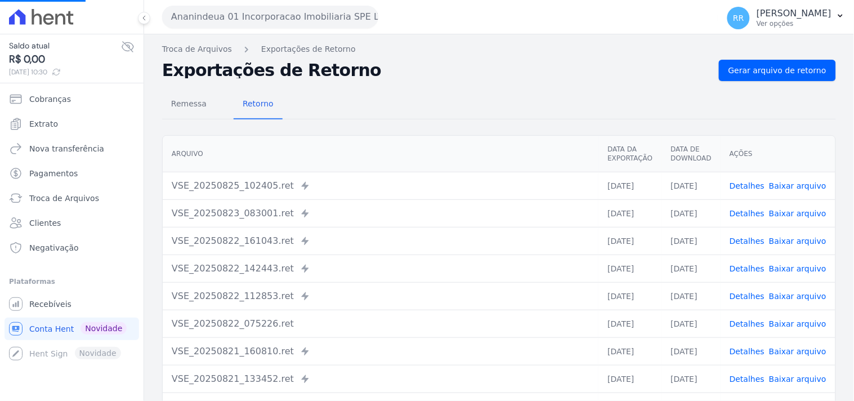 This screenshot has width=854, height=401. I want to click on h2: Exportações de Retorno, so click(436, 70).